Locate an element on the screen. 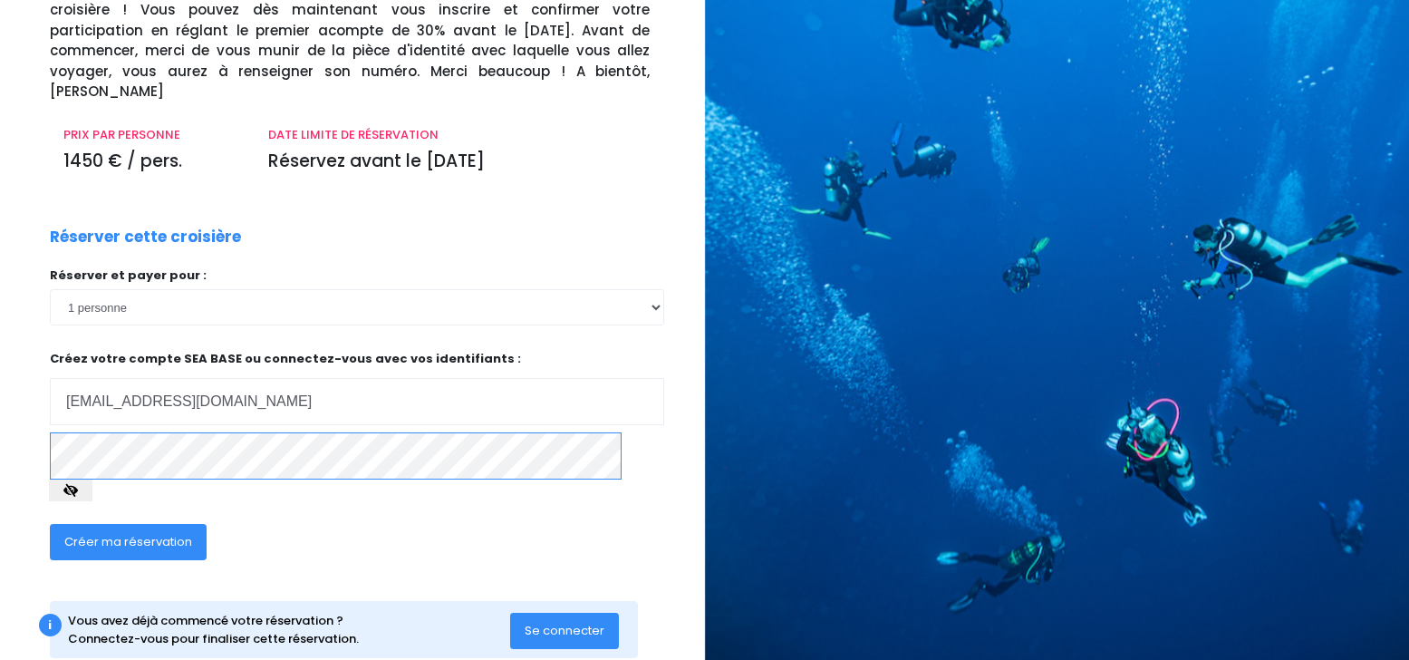 The height and width of the screenshot is (660, 1409). span: Se connecter is located at coordinates (564, 630).